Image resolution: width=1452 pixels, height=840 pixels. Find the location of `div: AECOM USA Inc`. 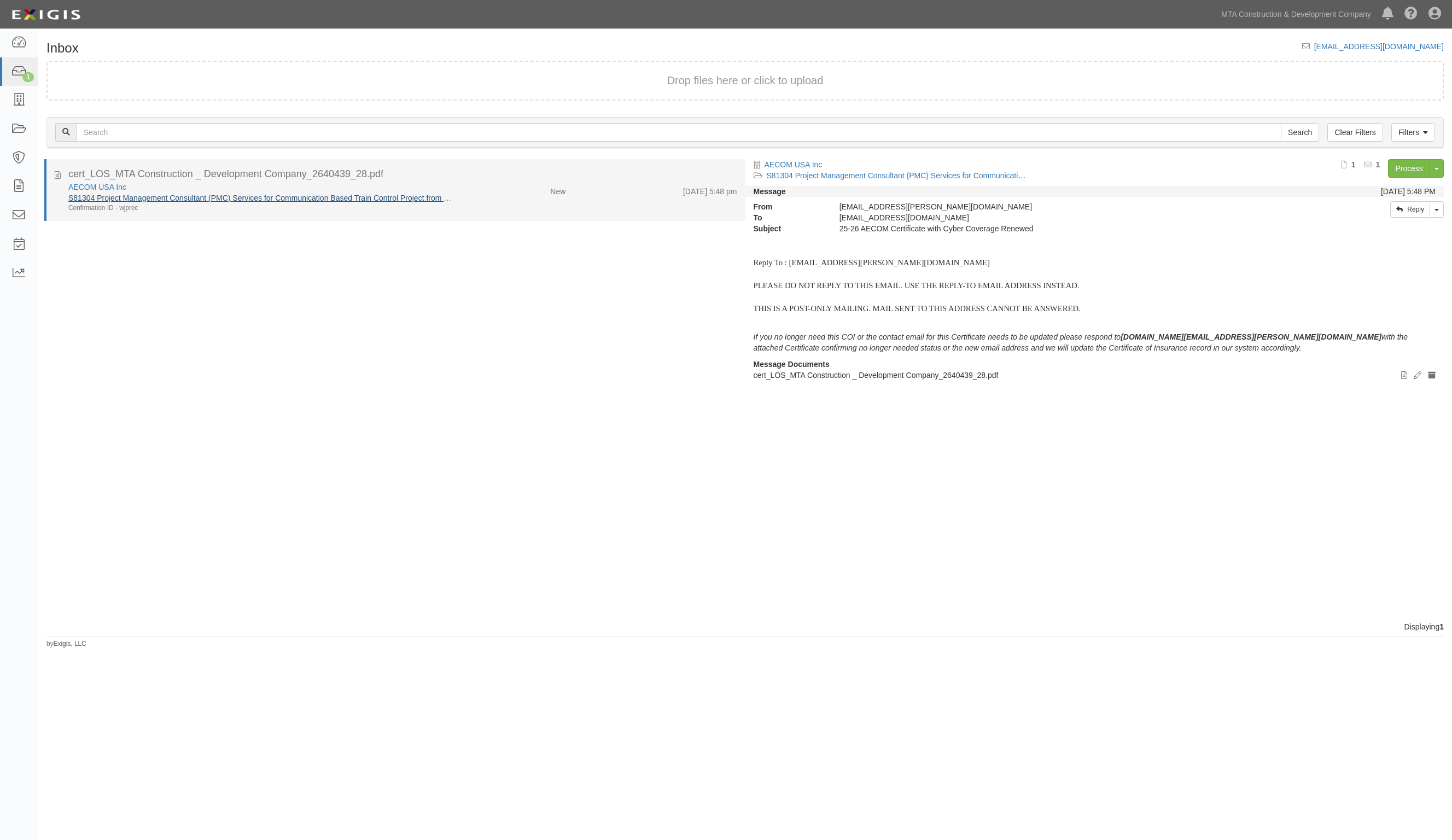

div: AECOM USA Inc is located at coordinates (260, 187).